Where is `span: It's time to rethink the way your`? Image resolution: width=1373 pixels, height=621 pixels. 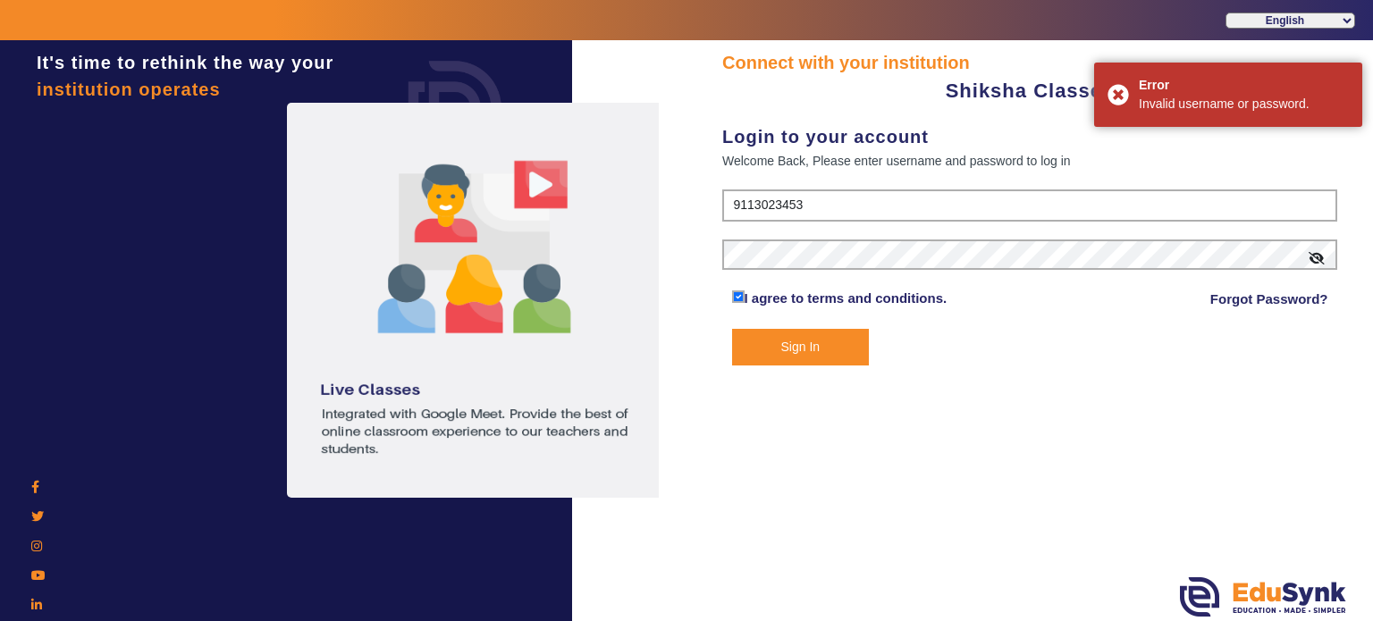 span: It's time to rethink the way your is located at coordinates (185, 63).